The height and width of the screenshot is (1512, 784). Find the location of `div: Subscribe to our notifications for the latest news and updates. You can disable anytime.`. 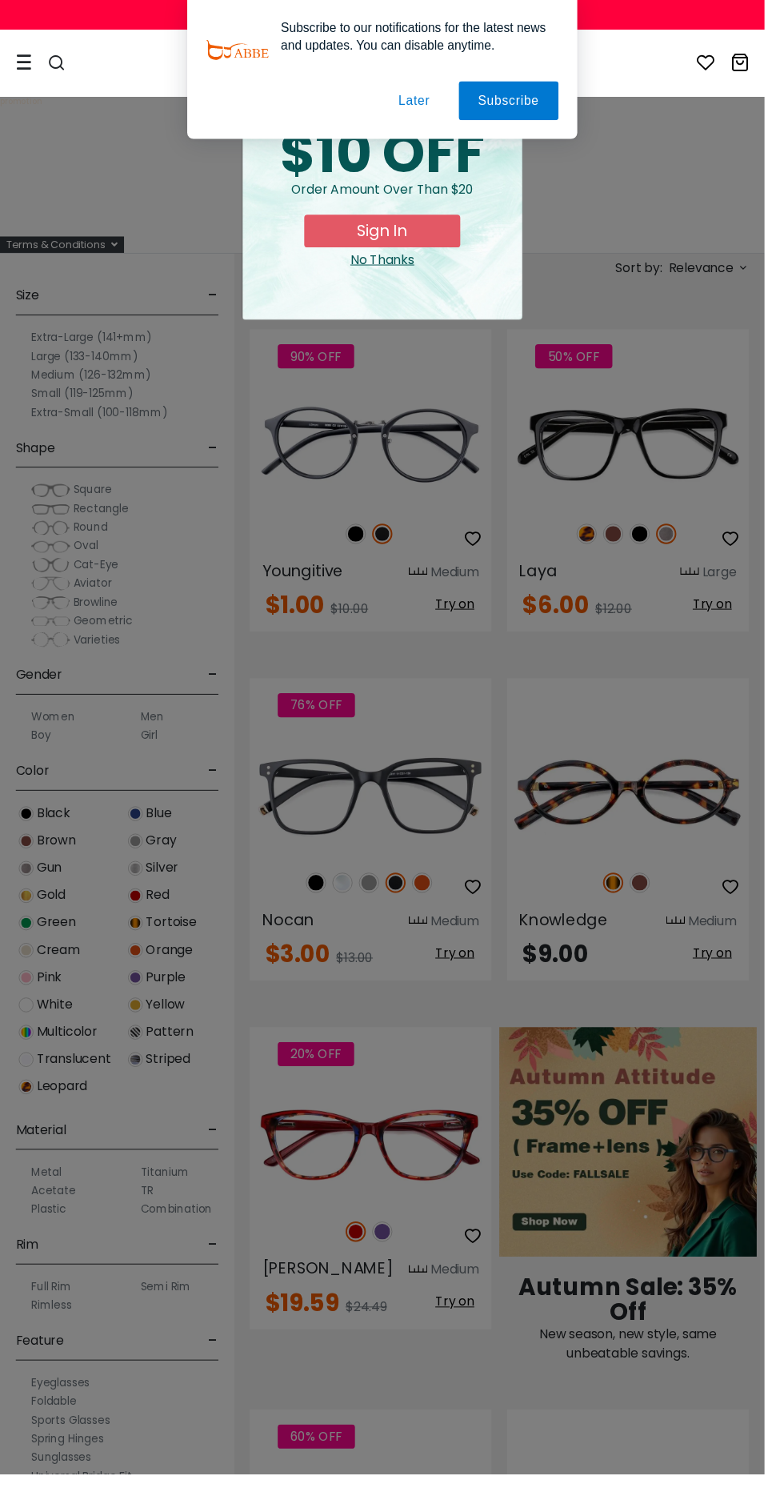

div: Subscribe to our notifications for the latest news and updates. You can disable anytime. is located at coordinates (425, 38).